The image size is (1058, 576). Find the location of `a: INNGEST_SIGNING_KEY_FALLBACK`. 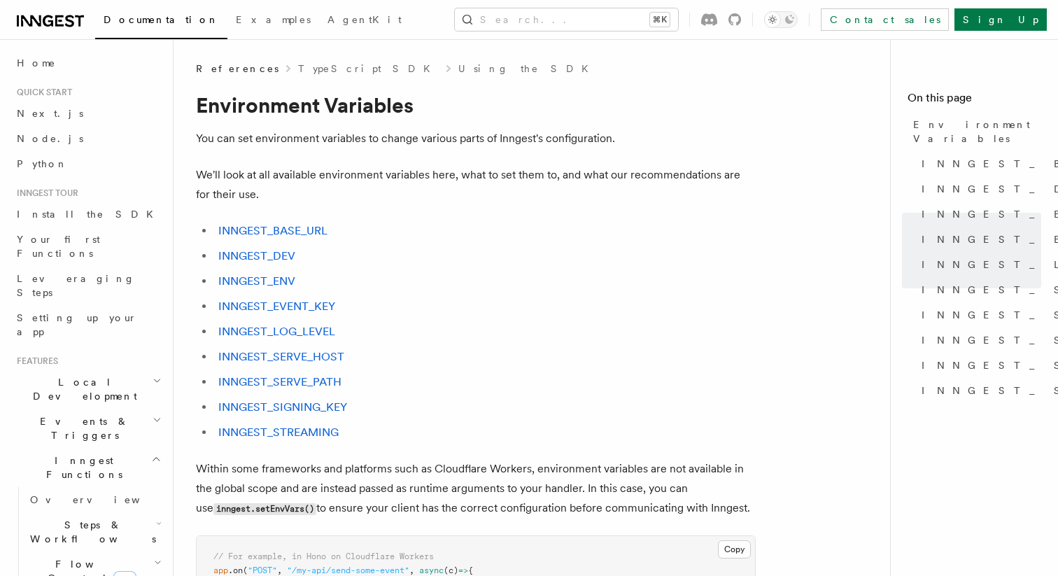

a: INNGEST_SIGNING_KEY_FALLBACK is located at coordinates (978, 365).